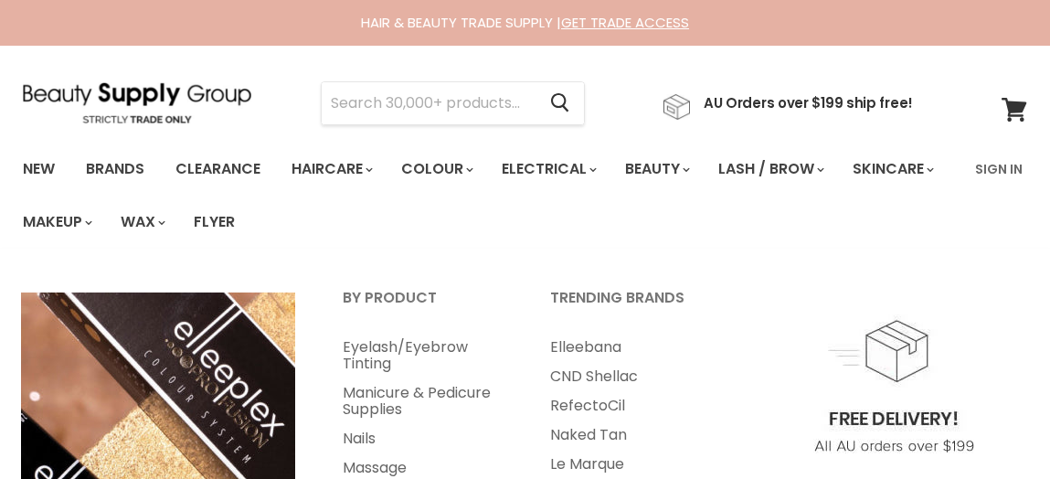  What do you see at coordinates (421, 439) in the screenshot?
I see `a: Nails` at bounding box center [421, 439].